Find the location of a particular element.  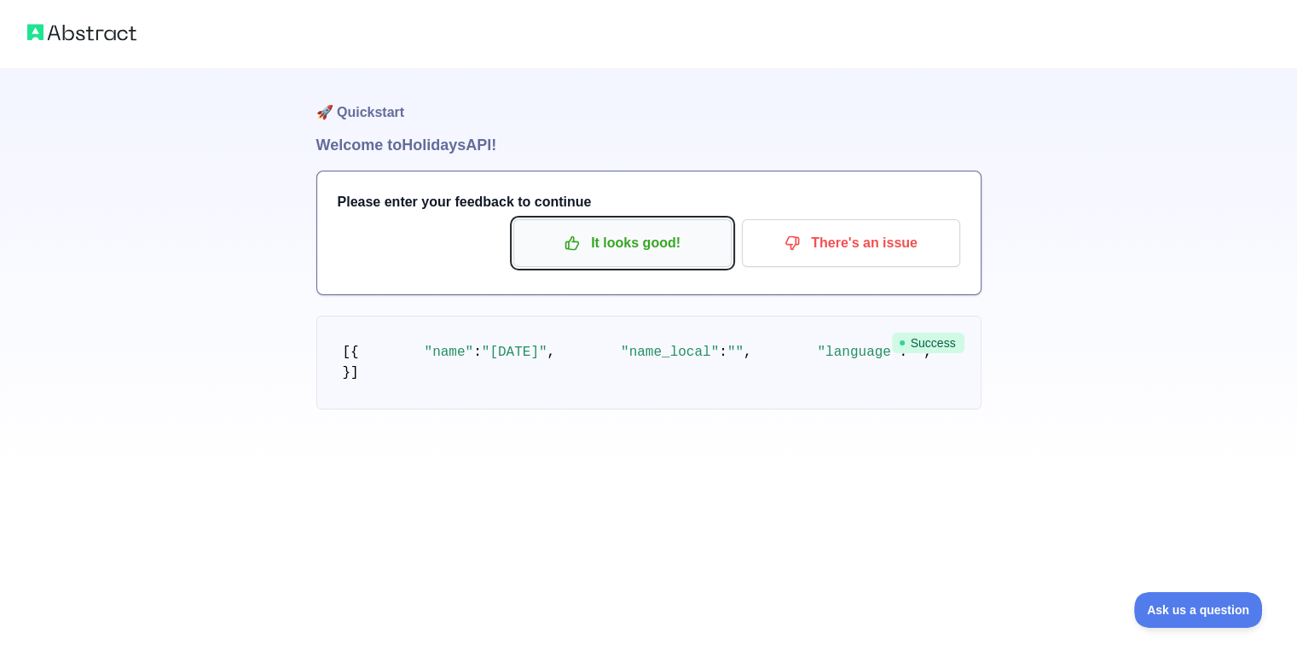

img: Abstract logo is located at coordinates (82, 32).